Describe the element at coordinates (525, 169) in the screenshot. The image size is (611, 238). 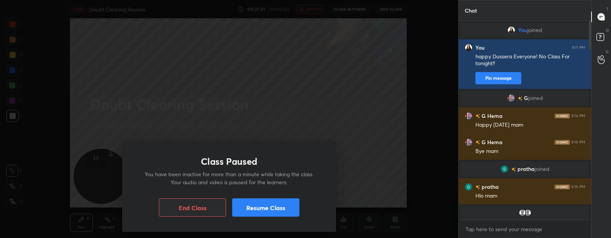
I see `span: pratha` at that location.